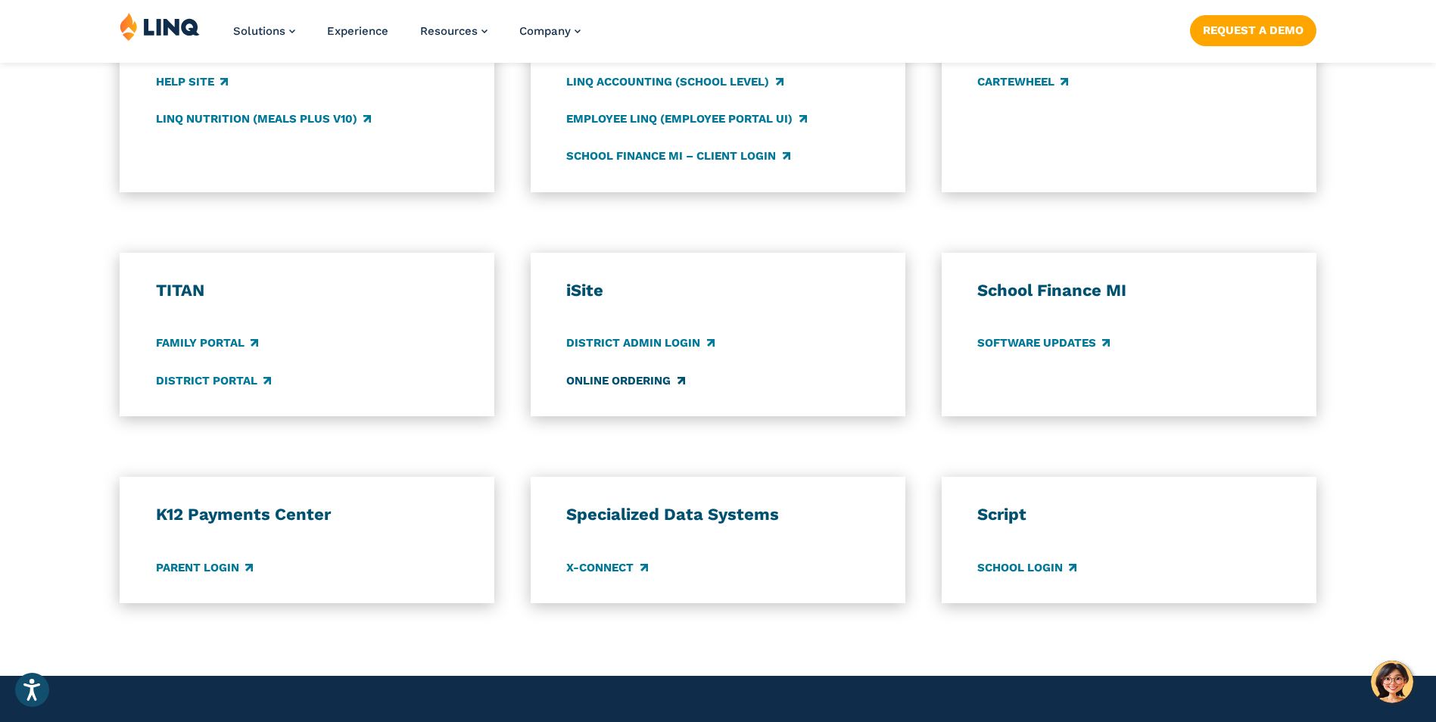 The image size is (1436, 722). What do you see at coordinates (213, 381) in the screenshot?
I see `a: District Portal` at bounding box center [213, 381].